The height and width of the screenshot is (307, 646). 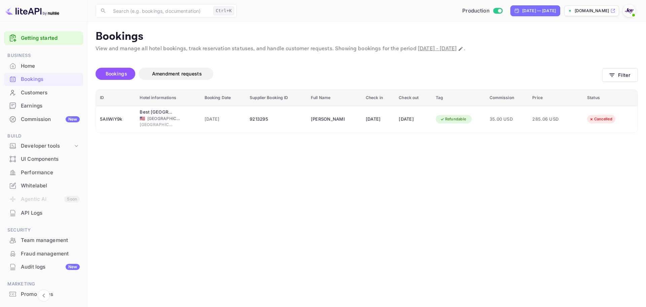 I want to click on a: Audit logsNew, so click(x=43, y=266).